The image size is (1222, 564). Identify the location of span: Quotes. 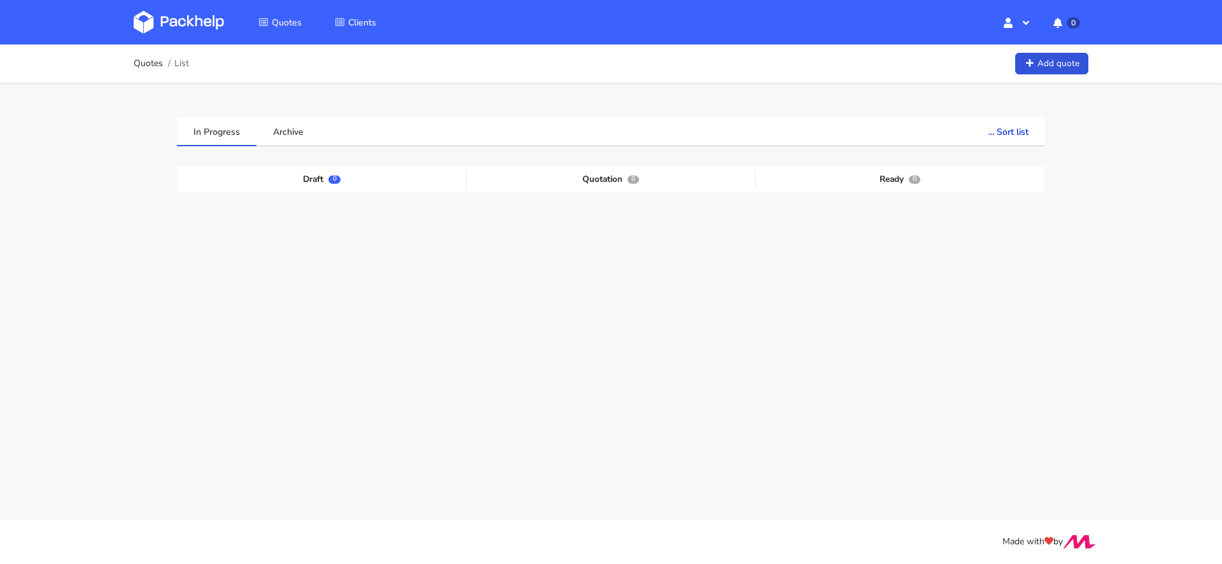
(286, 22).